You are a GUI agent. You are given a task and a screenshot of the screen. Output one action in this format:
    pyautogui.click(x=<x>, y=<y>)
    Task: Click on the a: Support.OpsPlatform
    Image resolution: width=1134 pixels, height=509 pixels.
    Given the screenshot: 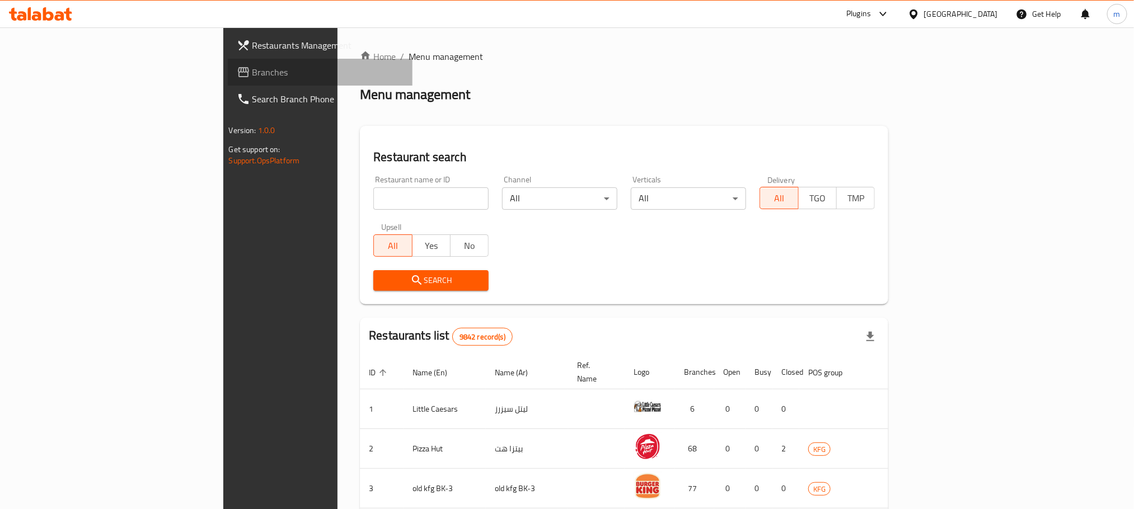 What is the action you would take?
    pyautogui.click(x=264, y=161)
    